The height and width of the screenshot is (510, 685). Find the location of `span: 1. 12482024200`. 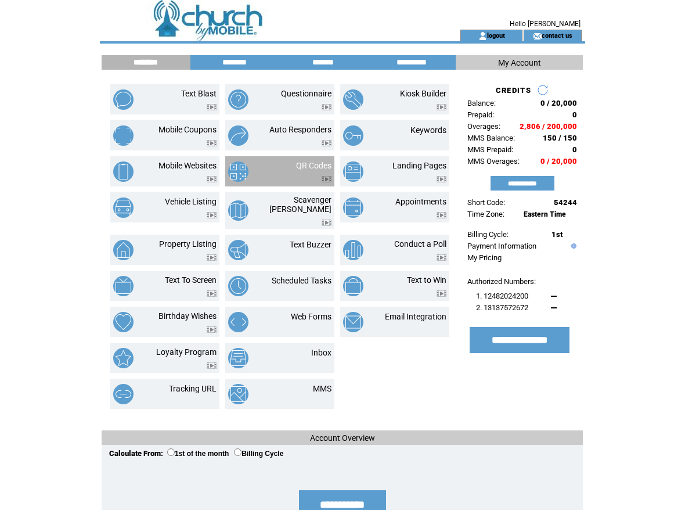

span: 1. 12482024200 is located at coordinates (502, 295).